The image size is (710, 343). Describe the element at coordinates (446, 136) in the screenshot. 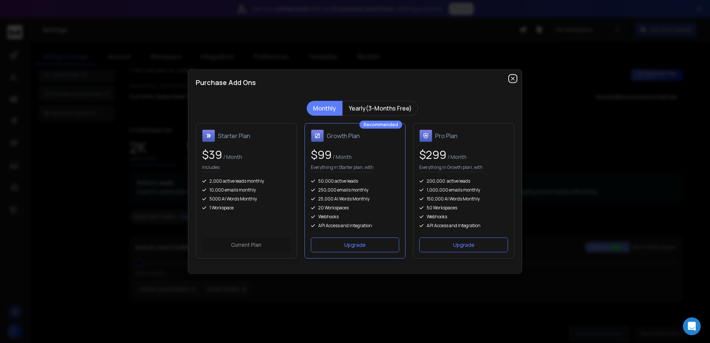

I see `h1: Pro Plan` at that location.